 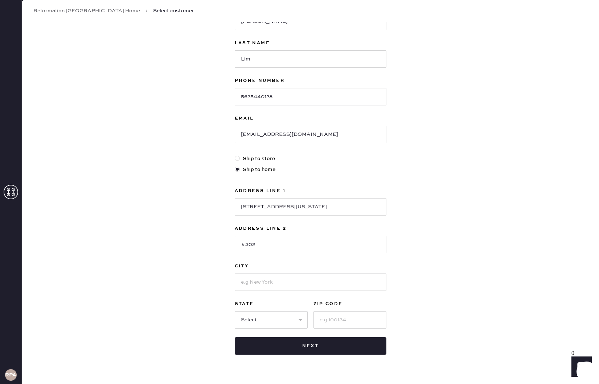 What do you see at coordinates (310, 245) in the screenshot?
I see `input: e.g. Unit, floor etc.` at bounding box center [310, 245].